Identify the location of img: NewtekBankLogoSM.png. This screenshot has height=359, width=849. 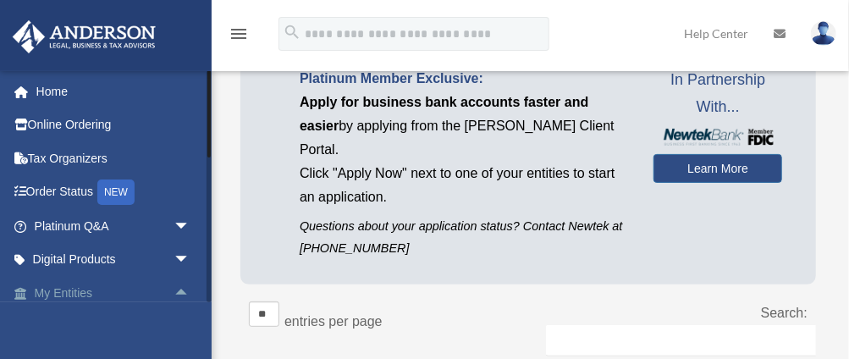
(718, 136).